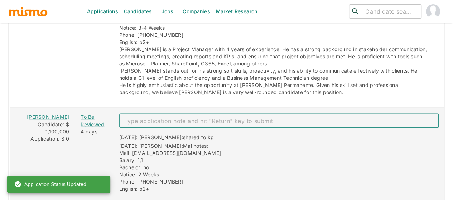 The image size is (453, 200). What do you see at coordinates (42, 138) in the screenshot?
I see `div: Application: $ 0` at bounding box center [42, 138].